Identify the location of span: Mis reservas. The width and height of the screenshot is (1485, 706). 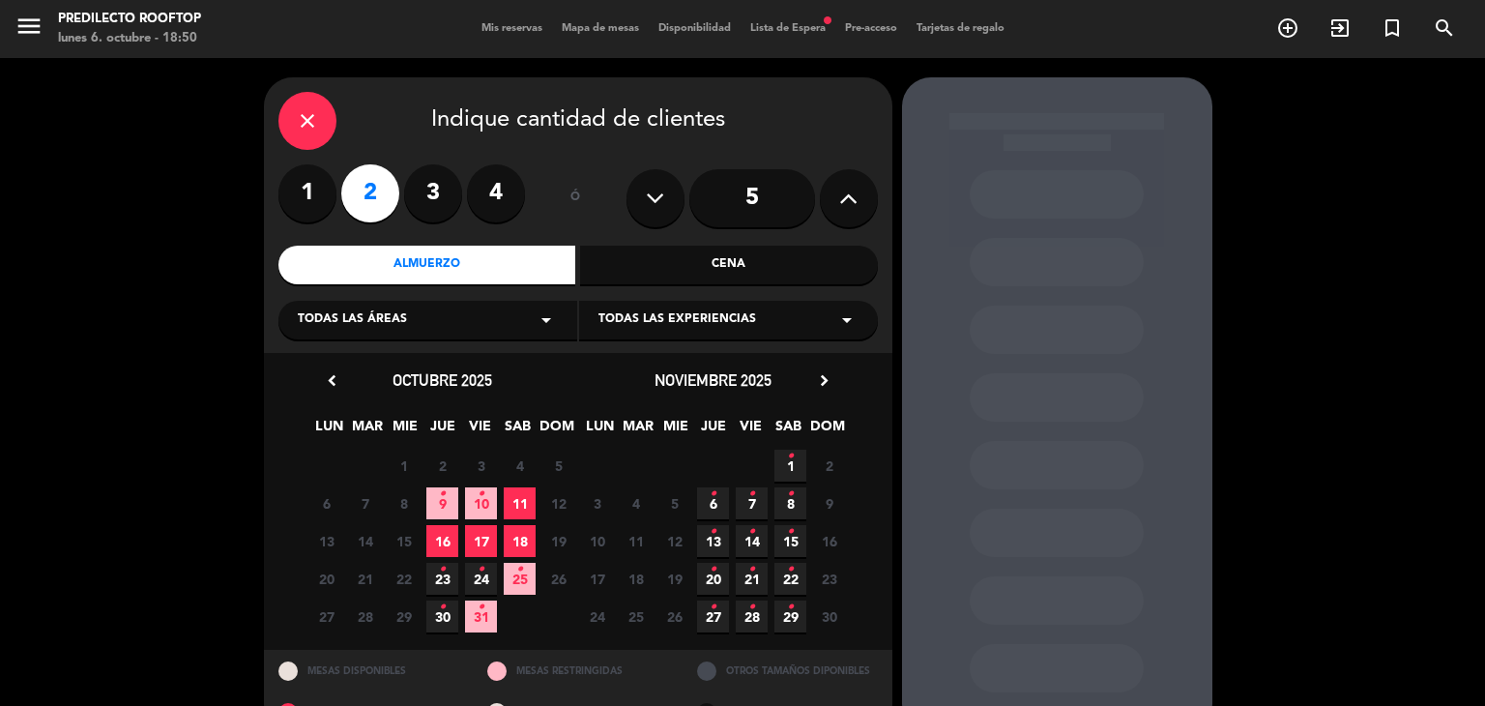
(511, 28).